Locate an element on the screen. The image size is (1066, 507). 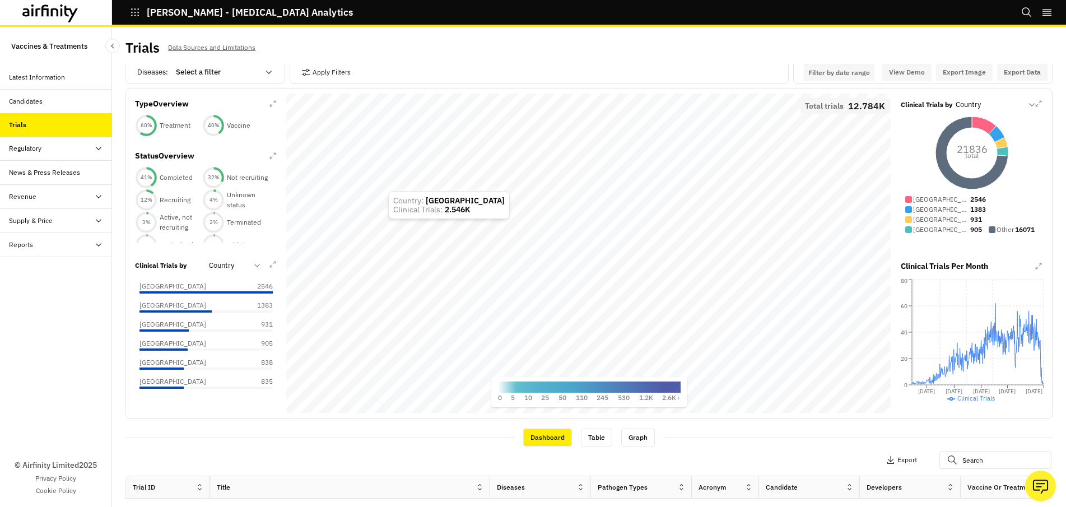
p: © Airfinity Limited 2025 is located at coordinates (55, 465).